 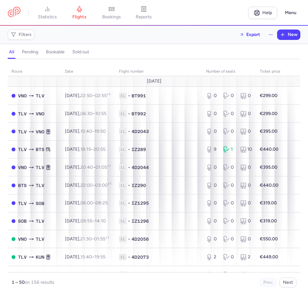 What do you see at coordinates (40, 282) in the screenshot?
I see `span: on 156 results` at bounding box center [40, 282].